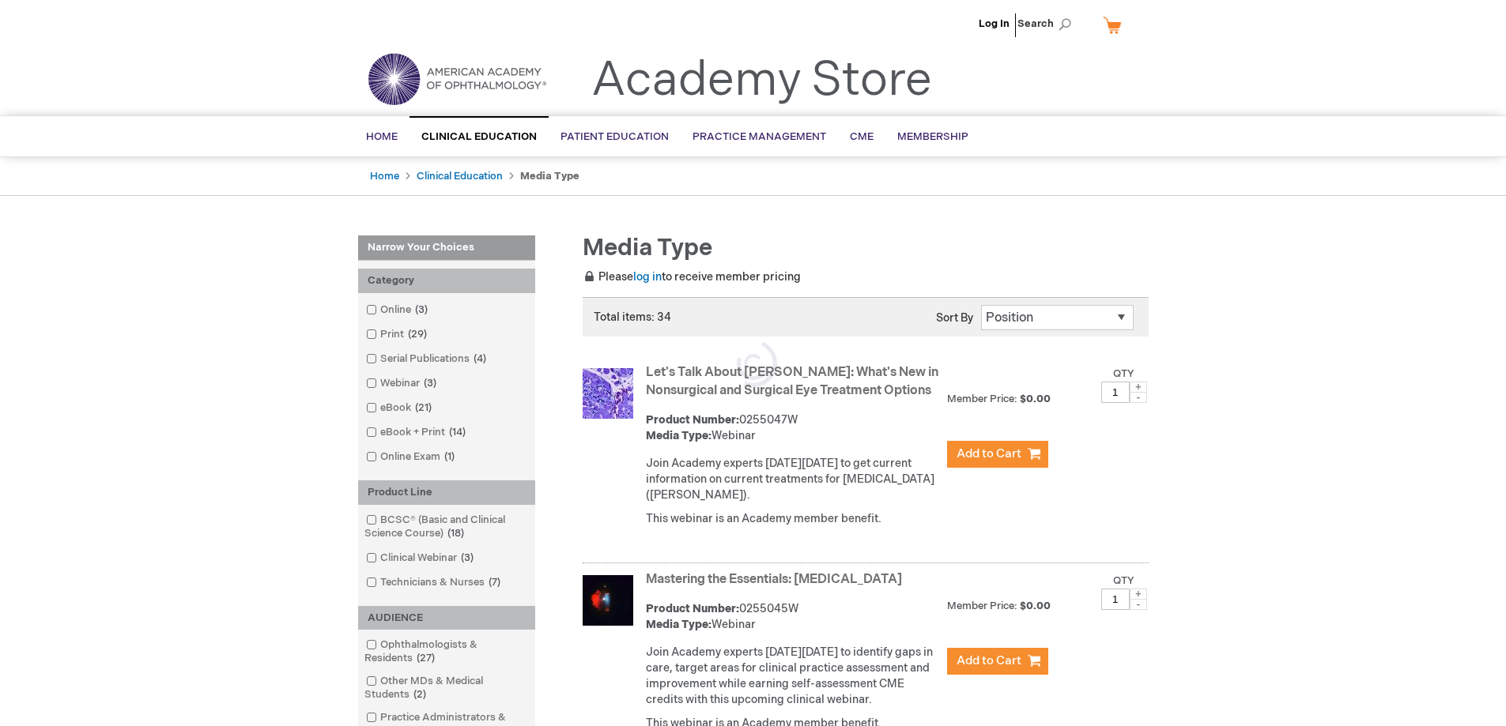  I want to click on span: Patient Education, so click(614, 137).